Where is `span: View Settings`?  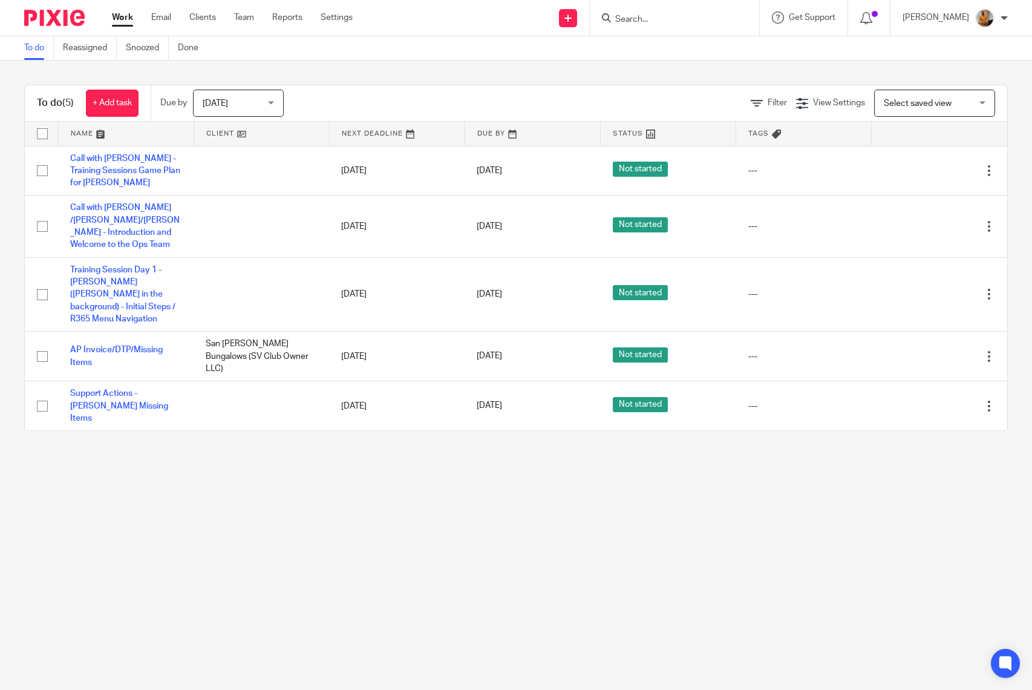 span: View Settings is located at coordinates (839, 103).